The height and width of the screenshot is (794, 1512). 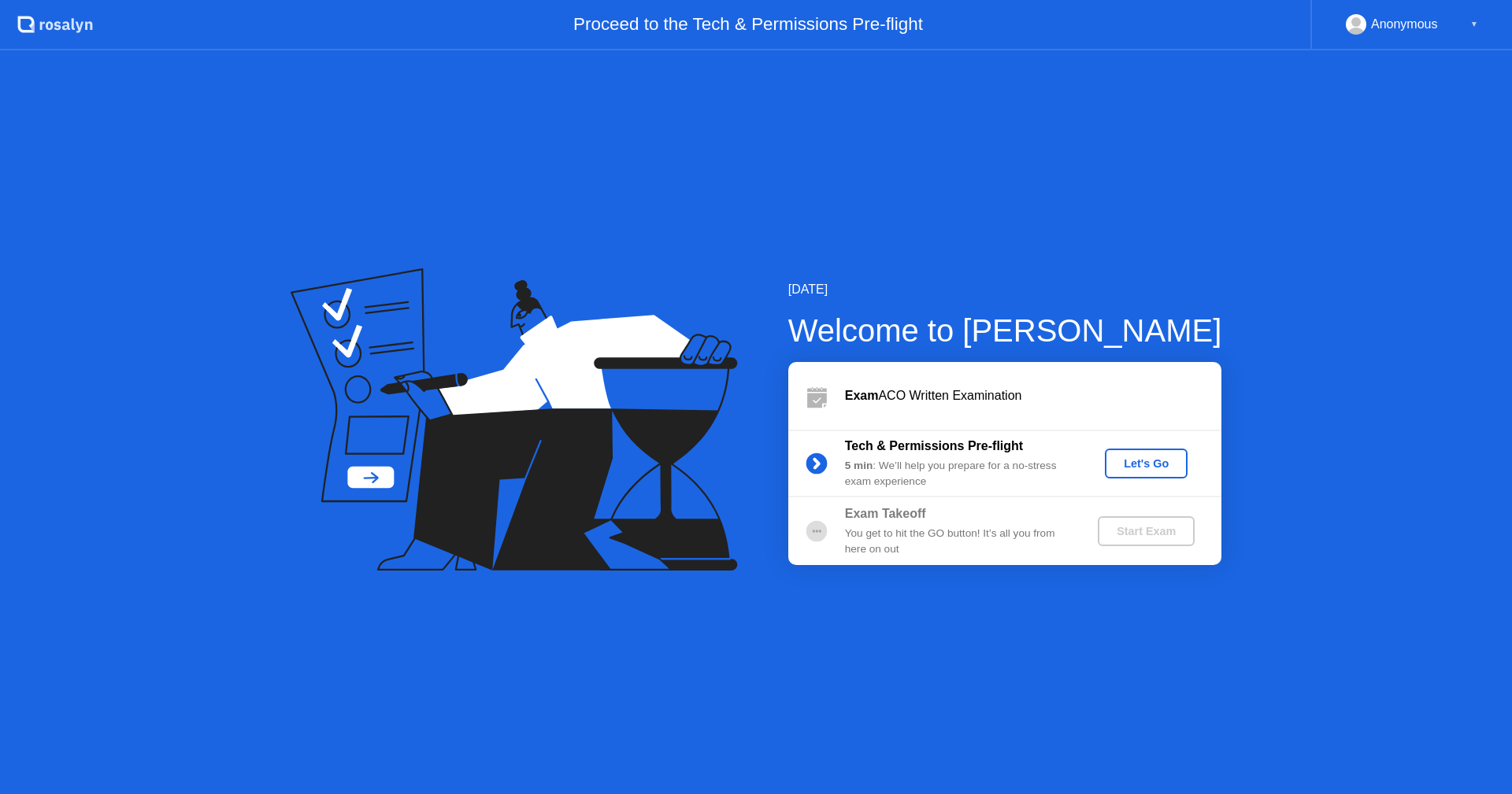 What do you see at coordinates (1146, 531) in the screenshot?
I see `button: Start Exam` at bounding box center [1146, 531].